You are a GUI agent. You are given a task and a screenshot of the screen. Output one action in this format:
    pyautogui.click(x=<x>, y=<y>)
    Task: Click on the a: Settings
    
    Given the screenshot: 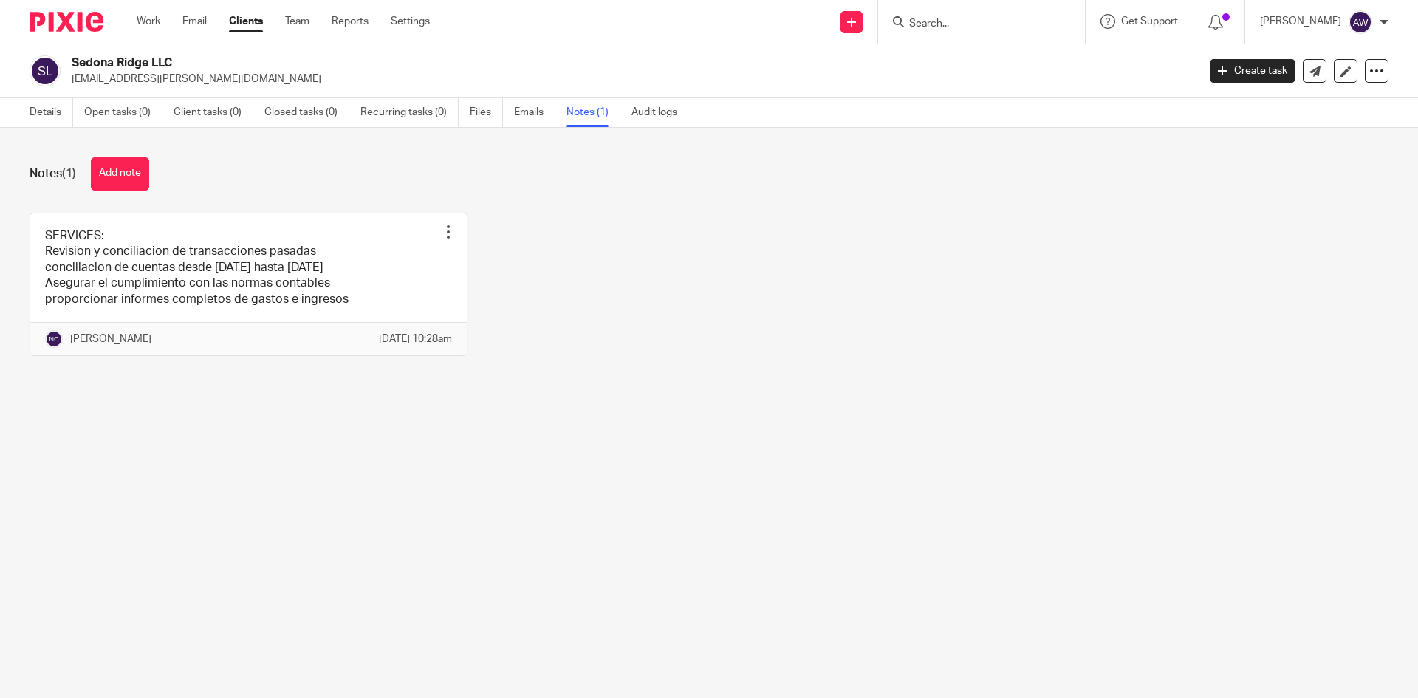 What is the action you would take?
    pyautogui.click(x=410, y=21)
    